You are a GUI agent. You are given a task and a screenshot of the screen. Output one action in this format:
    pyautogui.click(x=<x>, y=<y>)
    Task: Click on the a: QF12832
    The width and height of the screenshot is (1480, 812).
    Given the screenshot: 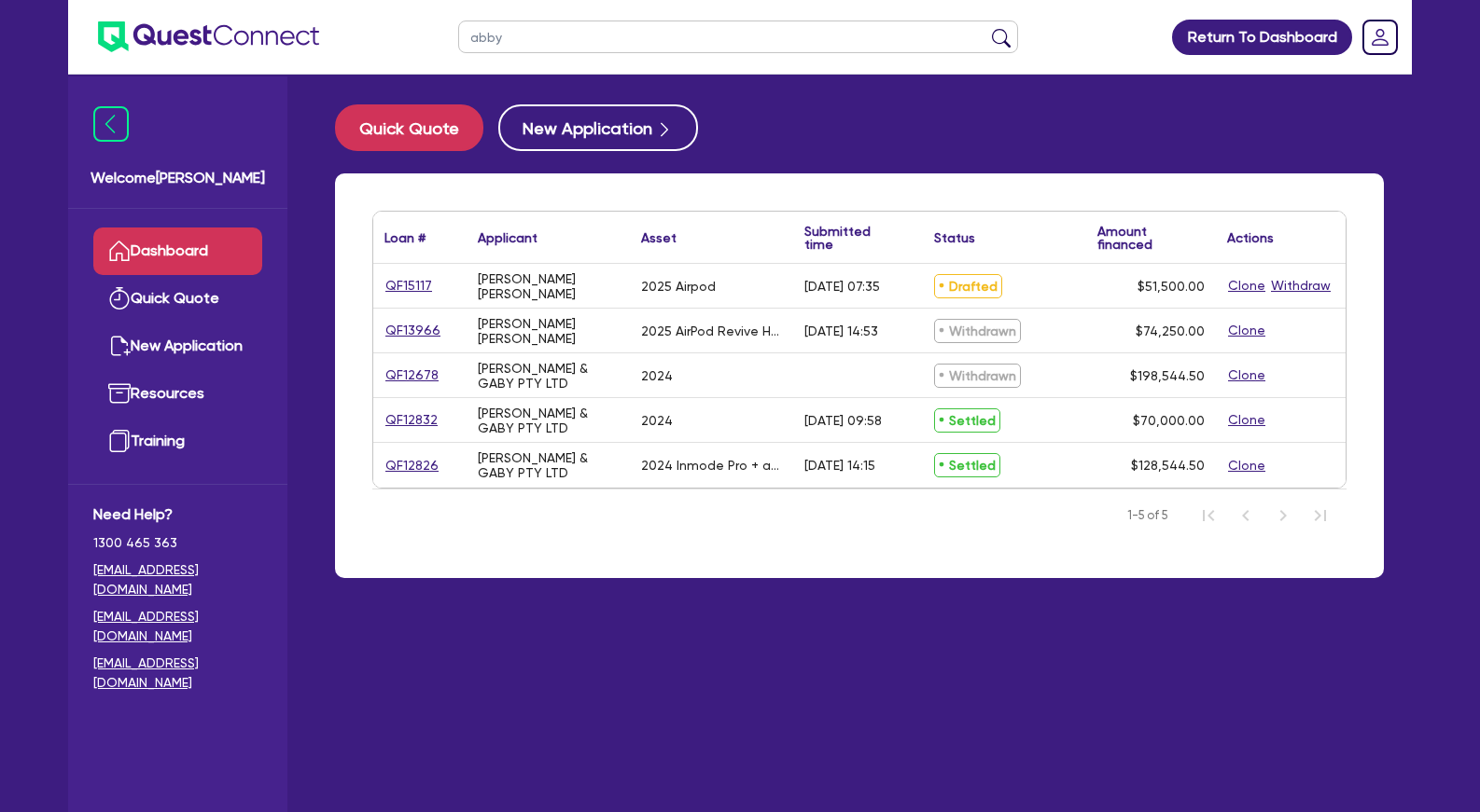 What is the action you would take?
    pyautogui.click(x=412, y=419)
    